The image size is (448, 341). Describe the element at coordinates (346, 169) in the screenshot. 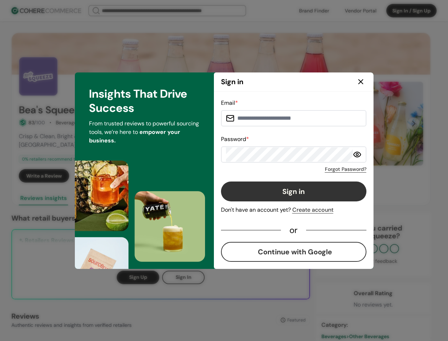

I see `a: Forgot Password?` at that location.